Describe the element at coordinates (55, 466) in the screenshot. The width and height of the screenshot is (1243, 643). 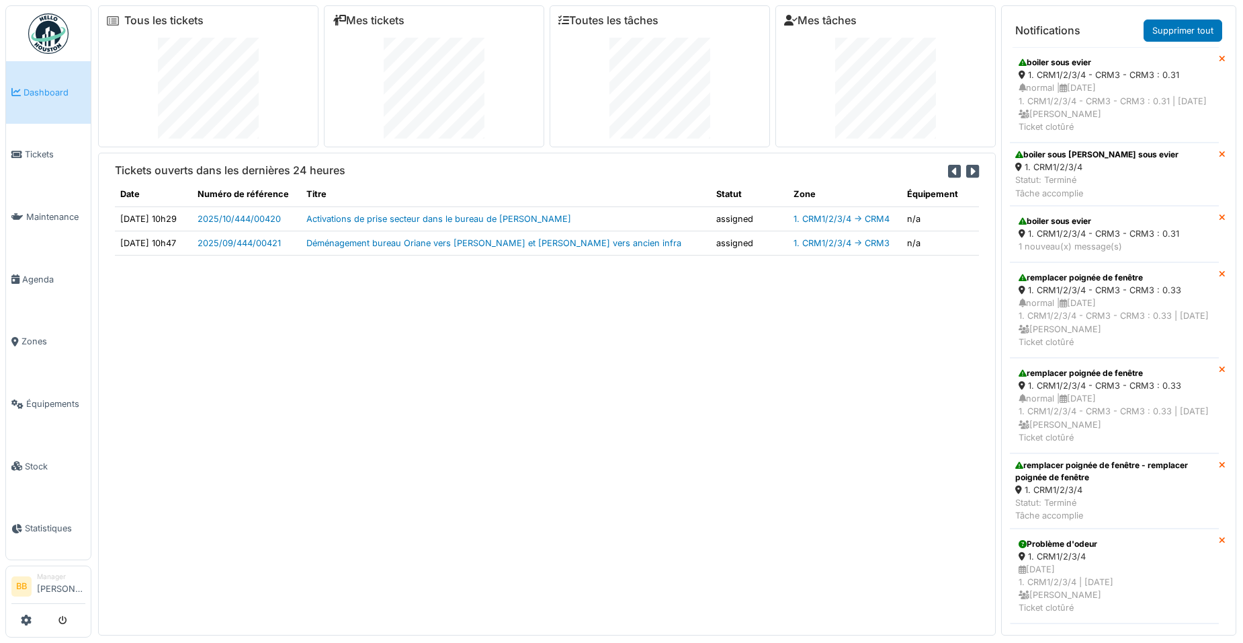
I see `span: Stock` at that location.